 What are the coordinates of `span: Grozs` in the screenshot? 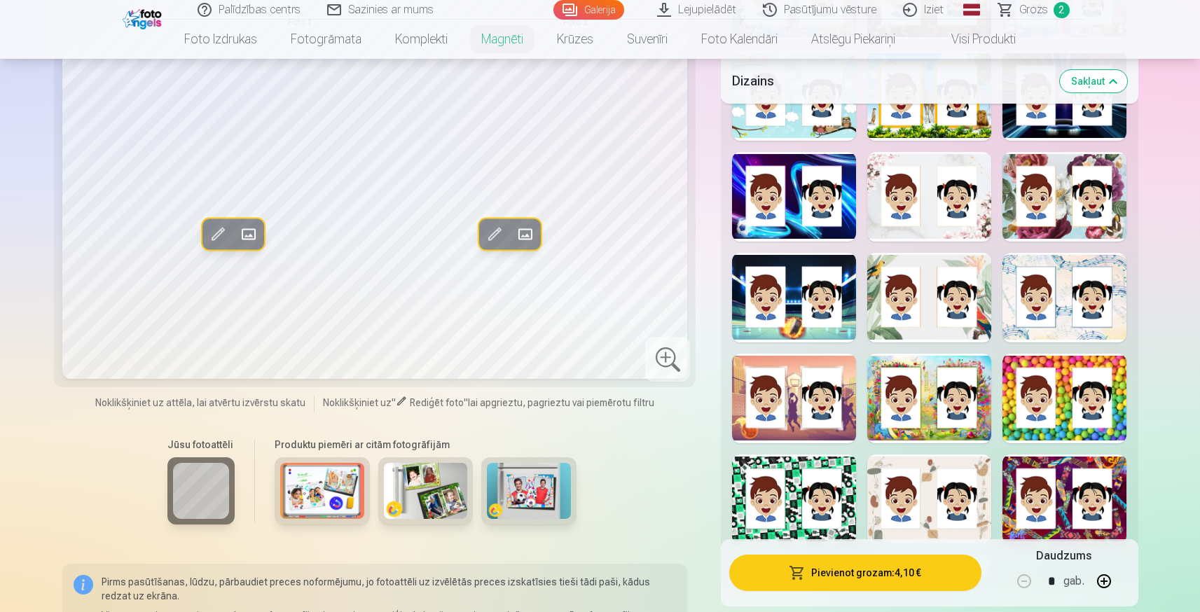 It's located at (1033, 10).